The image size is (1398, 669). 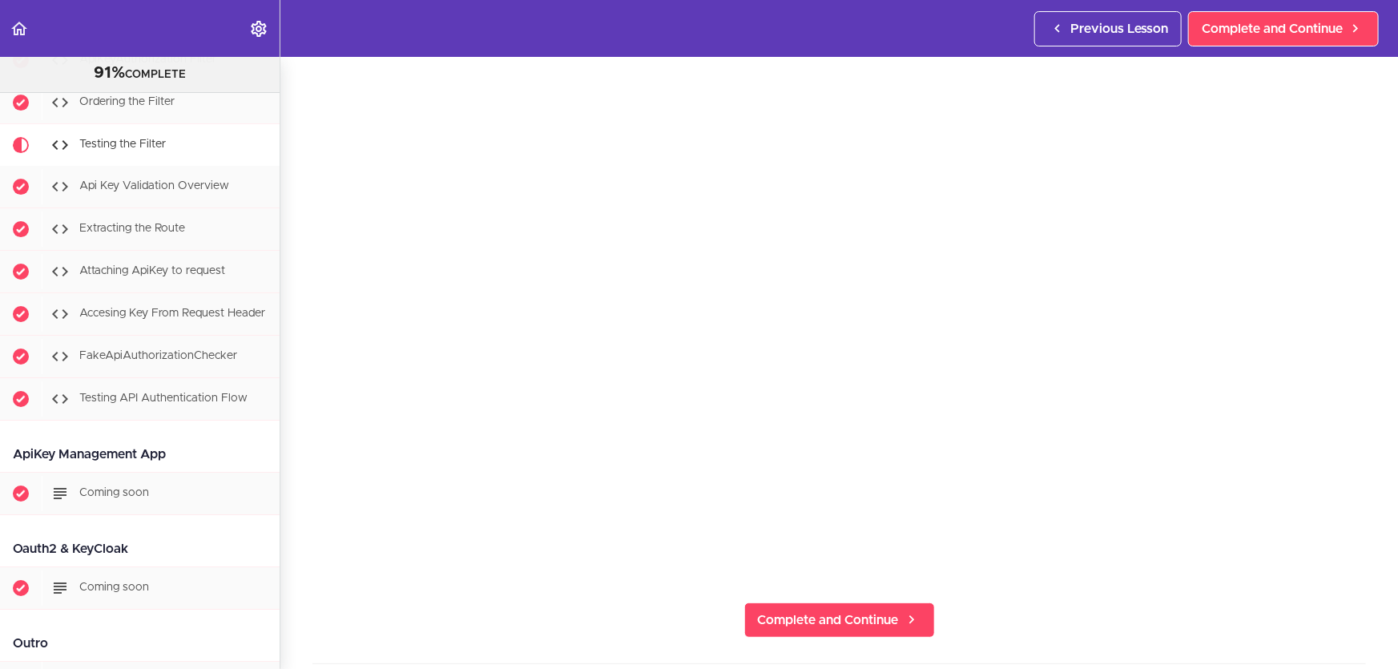 What do you see at coordinates (1108, 29) in the screenshot?
I see `a: Previous Lesson` at bounding box center [1108, 29].